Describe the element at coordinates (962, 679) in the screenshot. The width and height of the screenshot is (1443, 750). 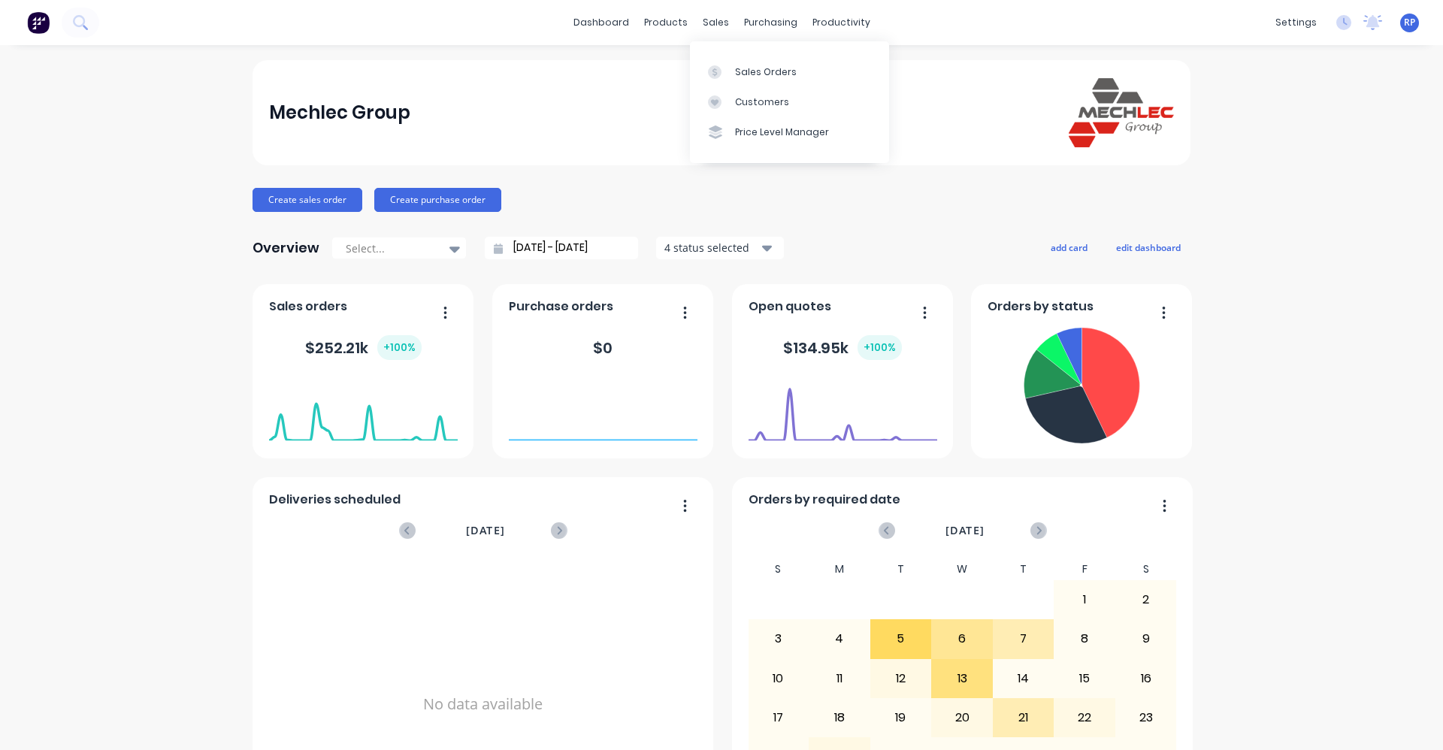
I see `div: 13` at that location.